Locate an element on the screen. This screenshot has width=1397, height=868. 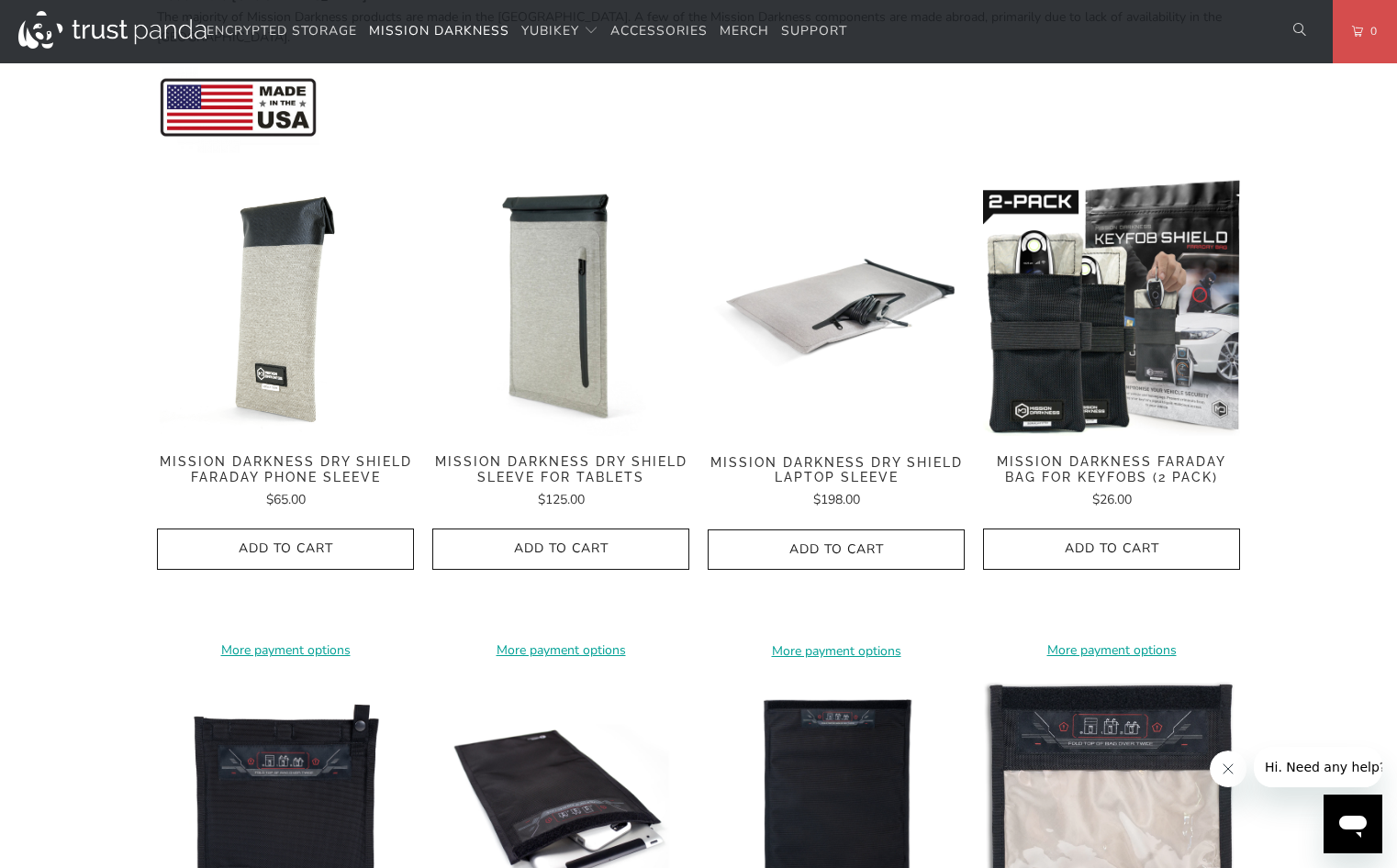
img: Mission Darkness Dry Shield Laptop Sleeve is located at coordinates (836, 307).